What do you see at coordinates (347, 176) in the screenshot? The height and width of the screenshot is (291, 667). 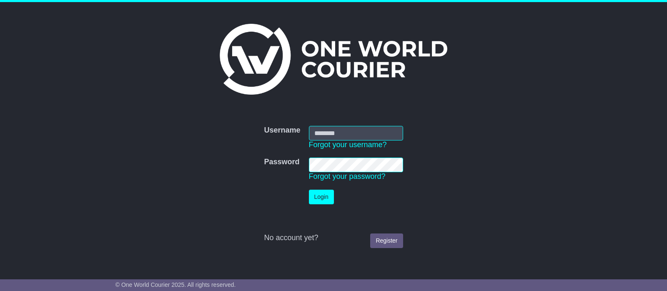 I see `a: Forgot your password?` at bounding box center [347, 176].